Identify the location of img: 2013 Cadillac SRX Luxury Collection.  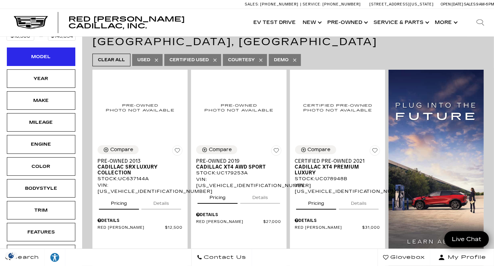
(140, 108).